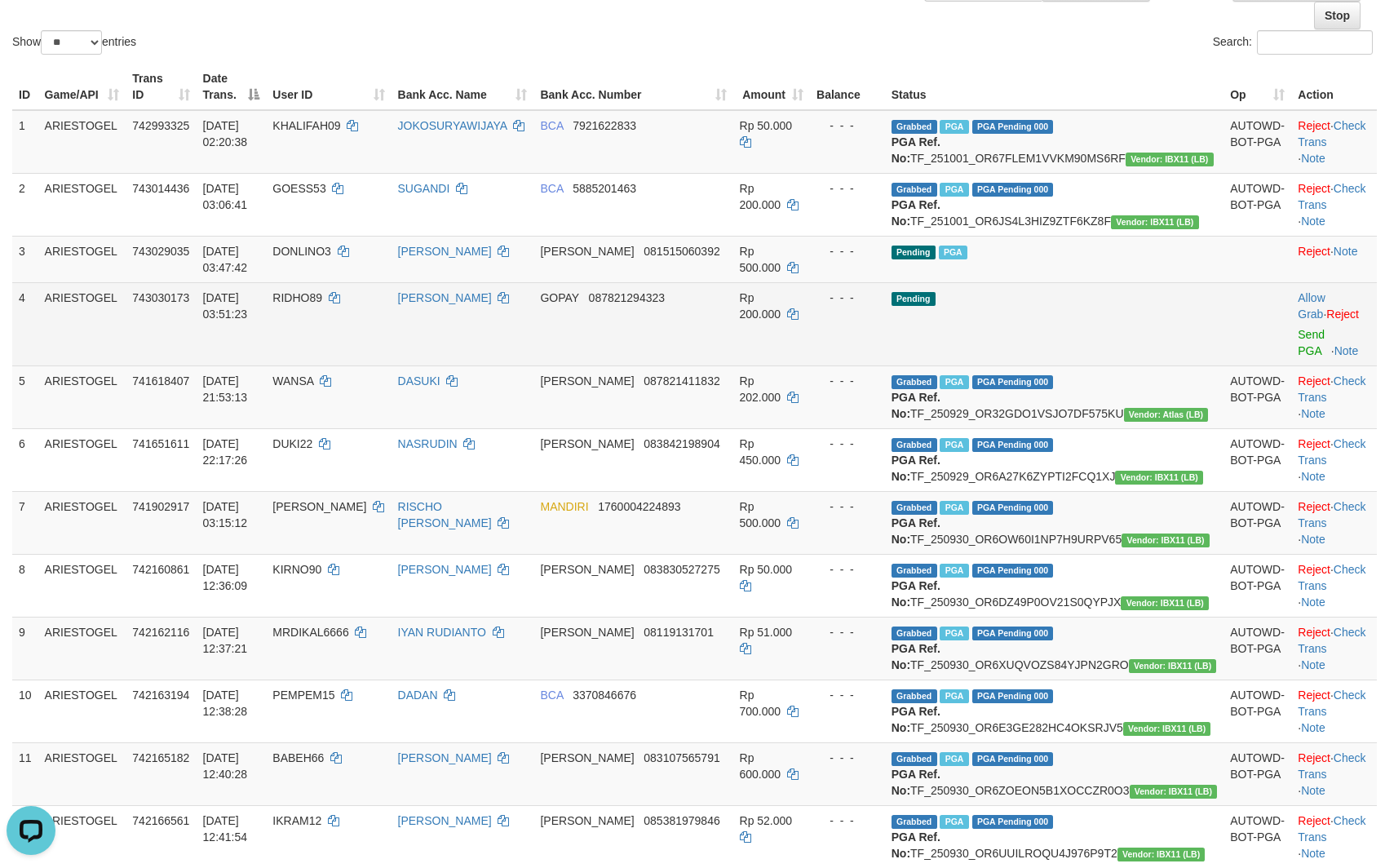  Describe the element at coordinates (760, 703) in the screenshot. I see `span: Rp 700.000` at that location.